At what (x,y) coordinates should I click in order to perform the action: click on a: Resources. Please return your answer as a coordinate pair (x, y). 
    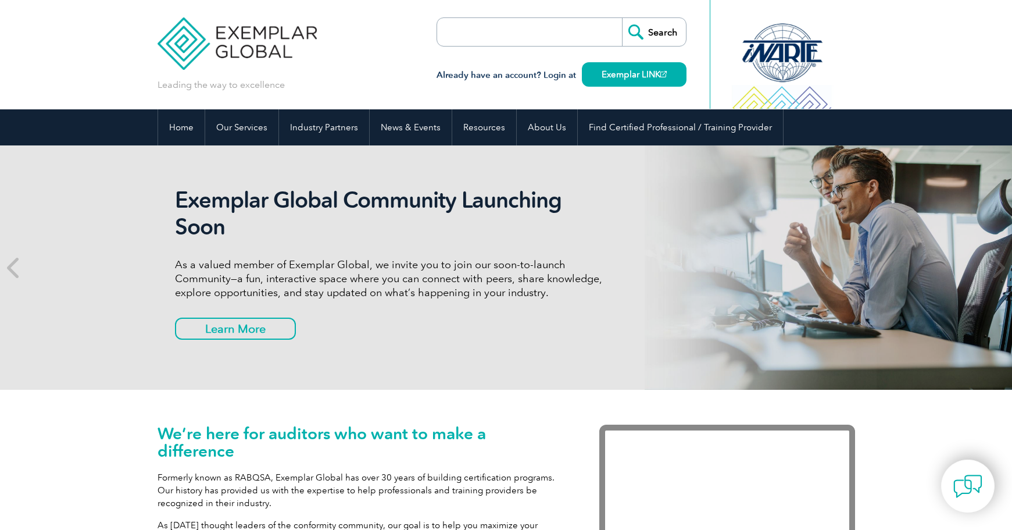
    Looking at the image, I should click on (484, 127).